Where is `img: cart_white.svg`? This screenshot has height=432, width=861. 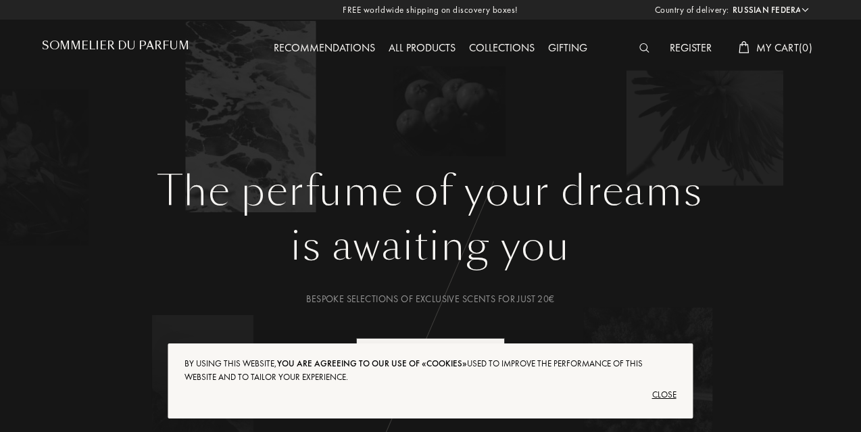 img: cart_white.svg is located at coordinates (744, 47).